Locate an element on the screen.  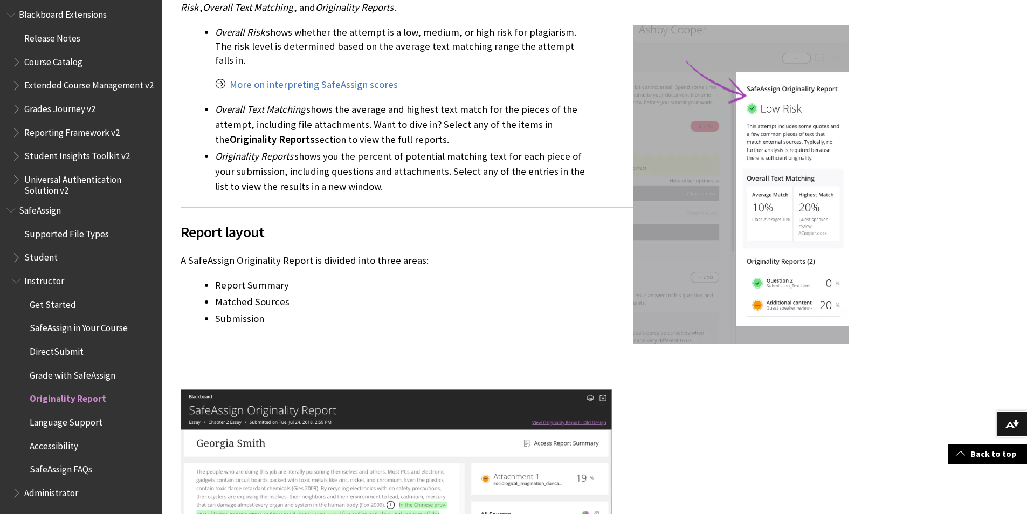
span: SafeAssign in Your Course is located at coordinates (79, 326).